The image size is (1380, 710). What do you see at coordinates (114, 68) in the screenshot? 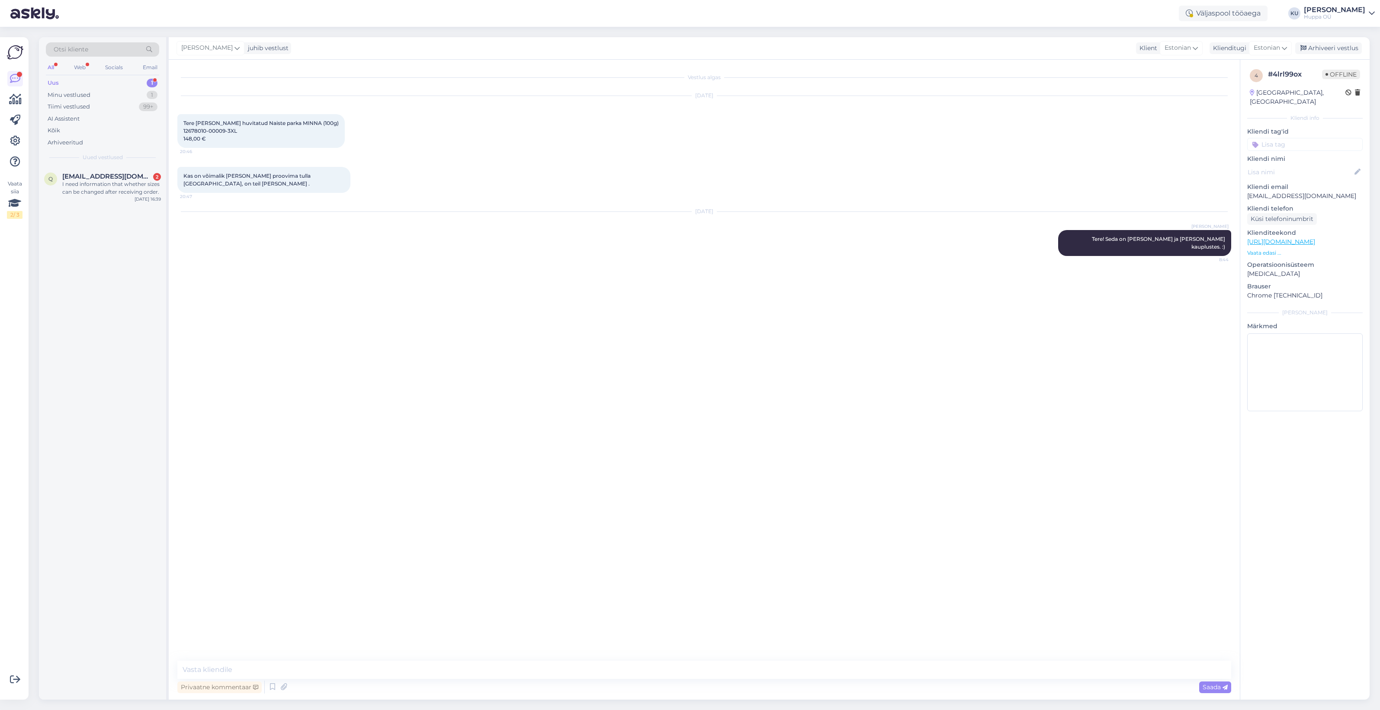
I see `div: Socials` at bounding box center [114, 68].